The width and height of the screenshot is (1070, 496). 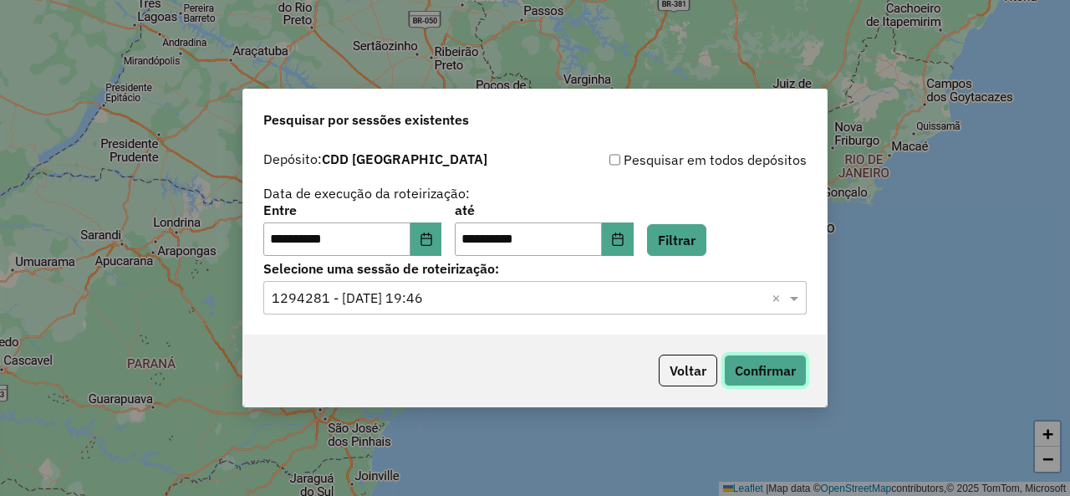 What do you see at coordinates (778, 297) in the screenshot?
I see `span: Clear all` at bounding box center [778, 297].